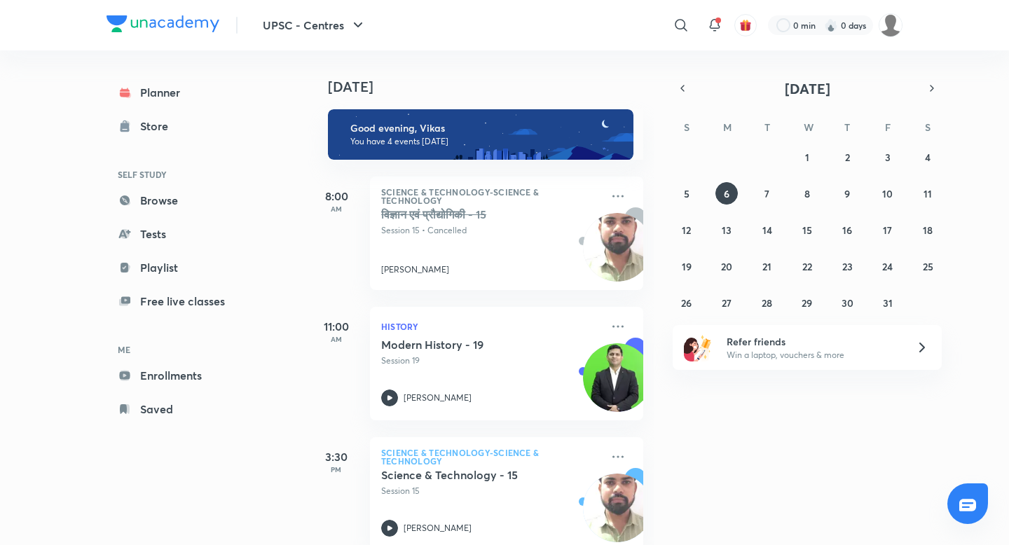 The width and height of the screenshot is (1009, 545). Describe the element at coordinates (808, 127) in the screenshot. I see `abbr: Wednesday` at that location.